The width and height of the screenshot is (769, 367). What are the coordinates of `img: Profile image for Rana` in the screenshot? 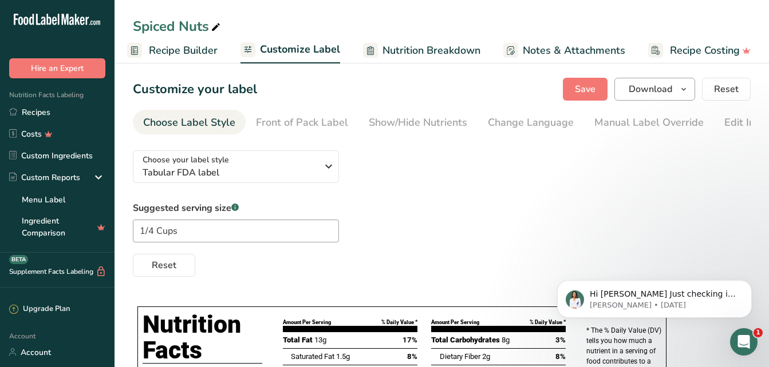 It's located at (35, 44).